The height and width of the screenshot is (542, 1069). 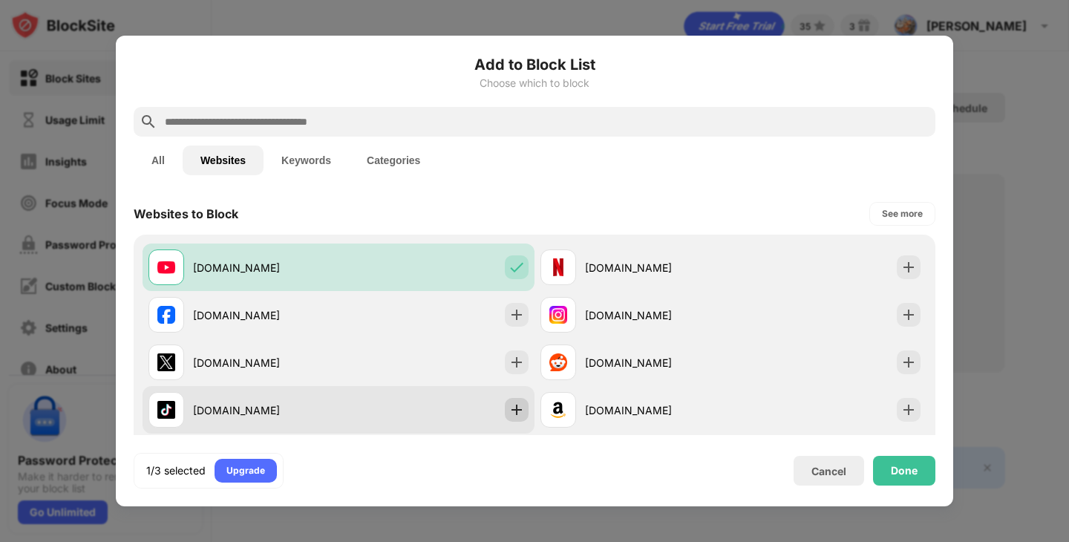 What do you see at coordinates (306, 160) in the screenshot?
I see `button: Keywords` at bounding box center [306, 160].